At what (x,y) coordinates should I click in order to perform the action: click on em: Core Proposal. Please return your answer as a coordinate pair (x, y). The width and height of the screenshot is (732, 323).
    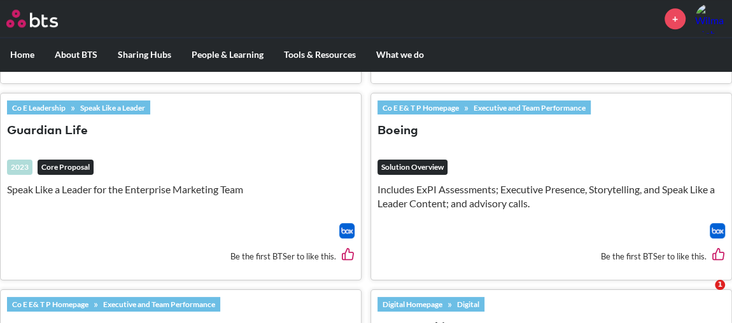
    Looking at the image, I should click on (66, 167).